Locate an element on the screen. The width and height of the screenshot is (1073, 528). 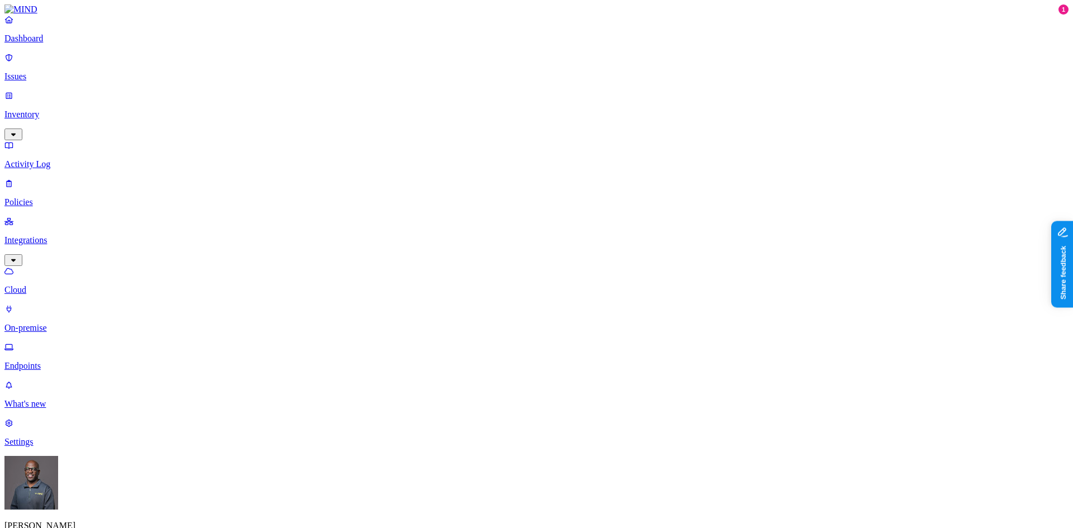
a: What's new is located at coordinates (537, 395).